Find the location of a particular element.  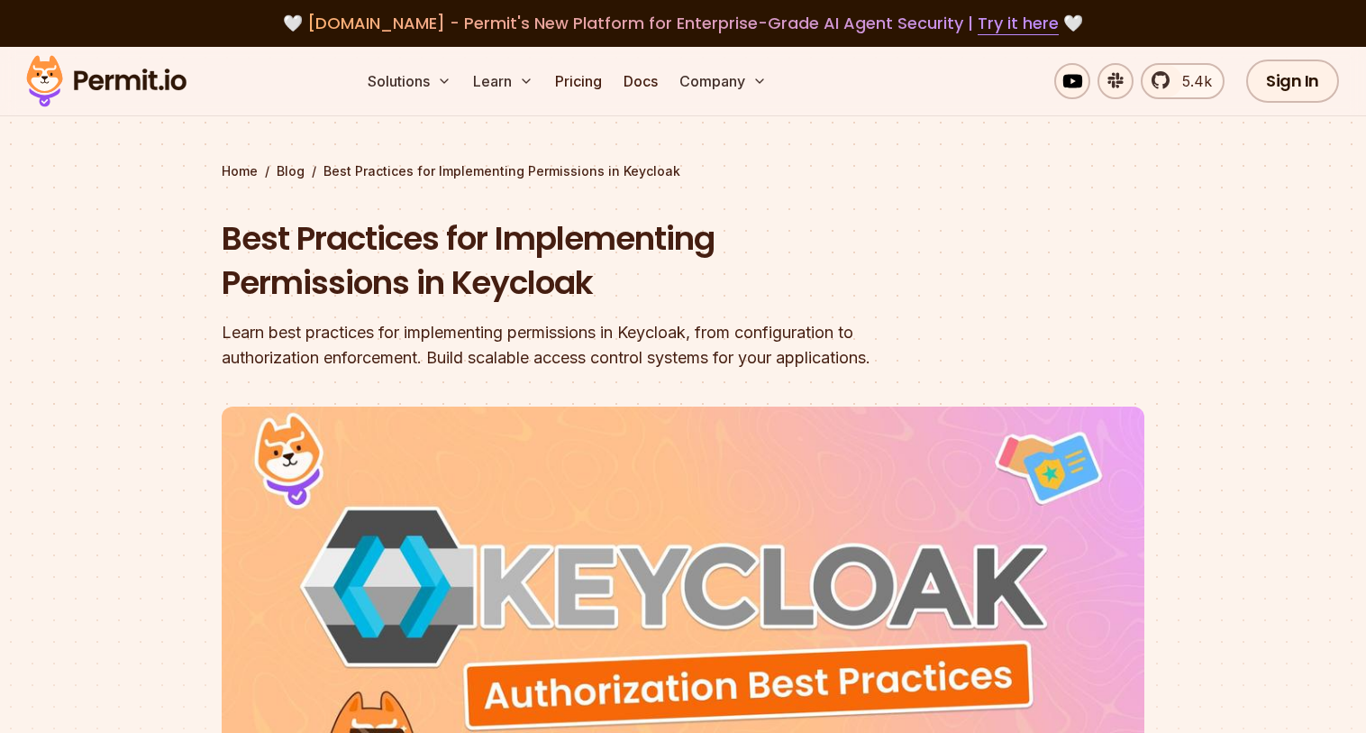

a: Docs is located at coordinates (641, 81).